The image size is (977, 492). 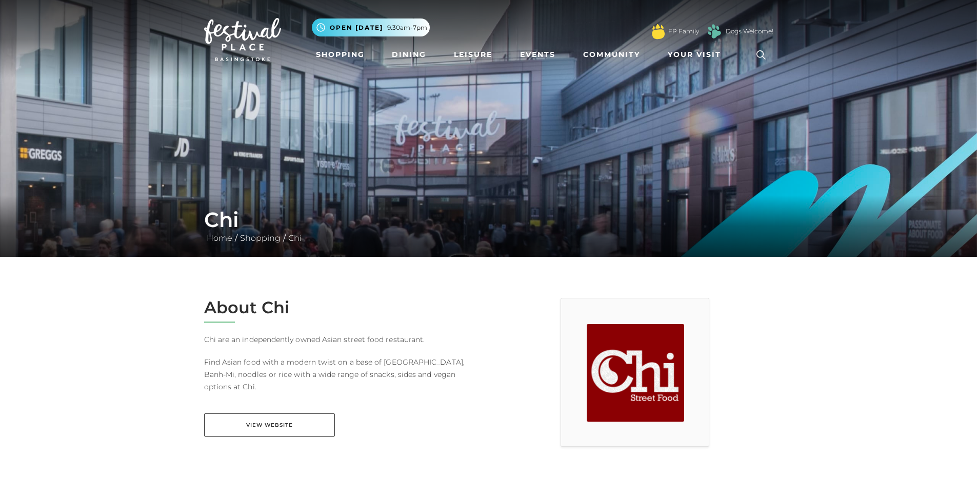 What do you see at coordinates (343, 307) in the screenshot?
I see `h2: About Chi` at bounding box center [343, 307].